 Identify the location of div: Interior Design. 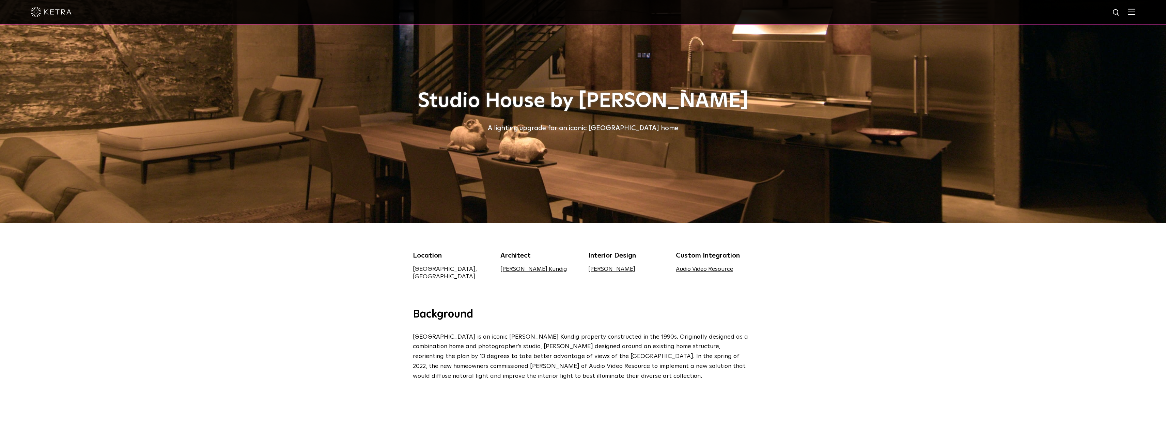
(627, 255).